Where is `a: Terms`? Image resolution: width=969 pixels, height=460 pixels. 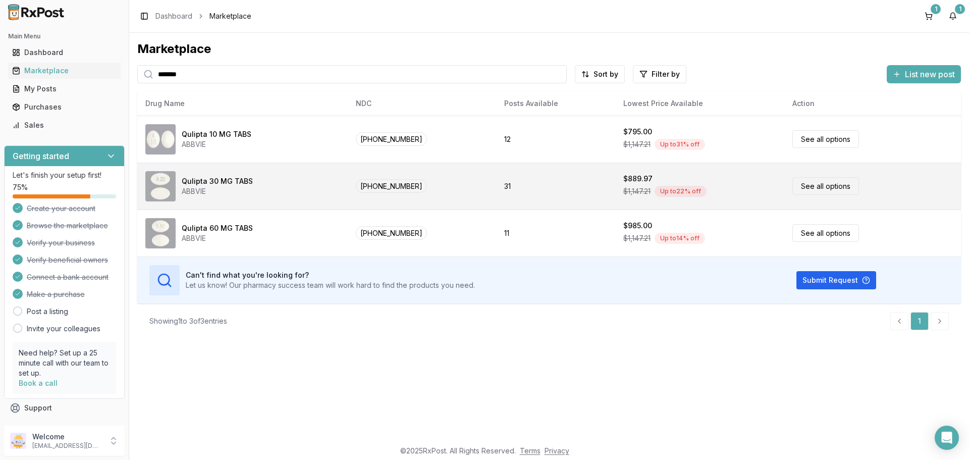
a: Terms is located at coordinates (530, 450).